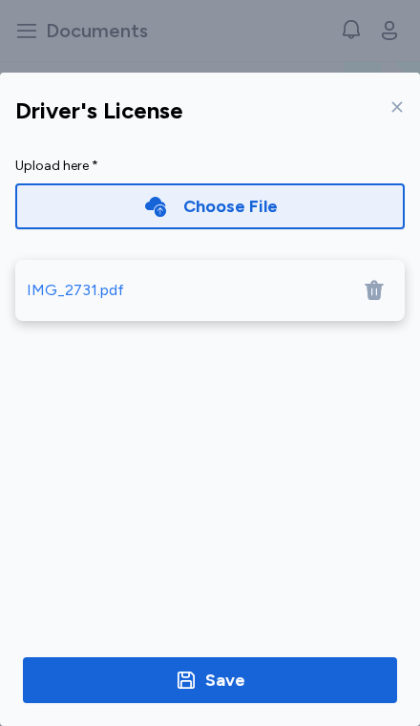 The height and width of the screenshot is (726, 420). Describe the element at coordinates (99, 111) in the screenshot. I see `div: Driver's License` at that location.